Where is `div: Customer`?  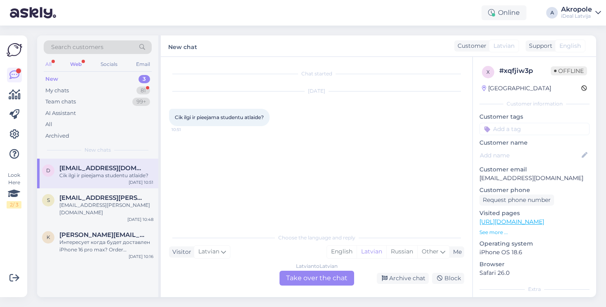
div: Customer is located at coordinates (470, 46).